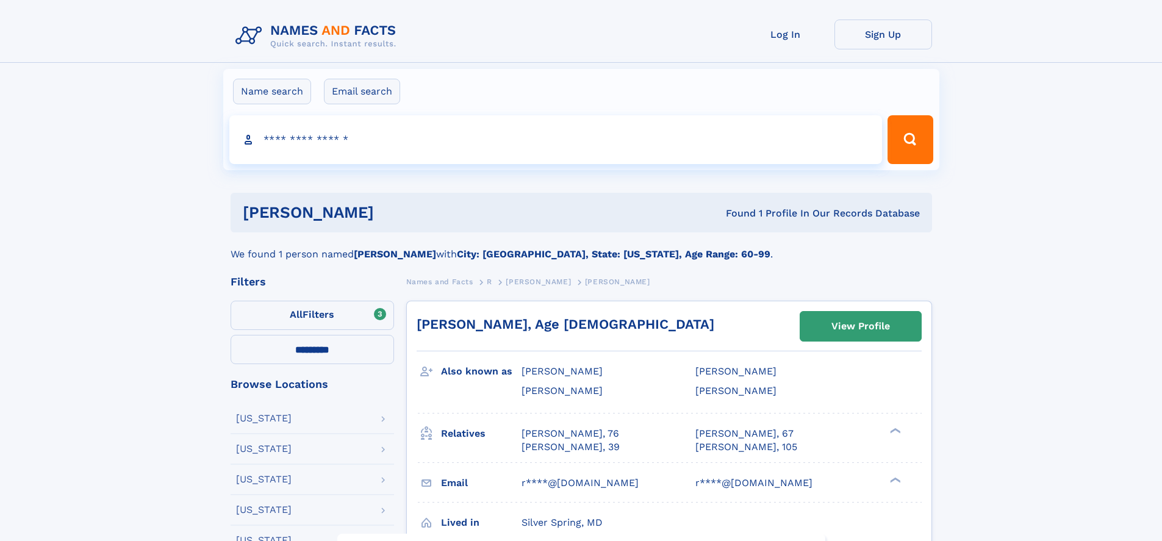 The width and height of the screenshot is (1162, 541). I want to click on a: Sign Up, so click(883, 34).